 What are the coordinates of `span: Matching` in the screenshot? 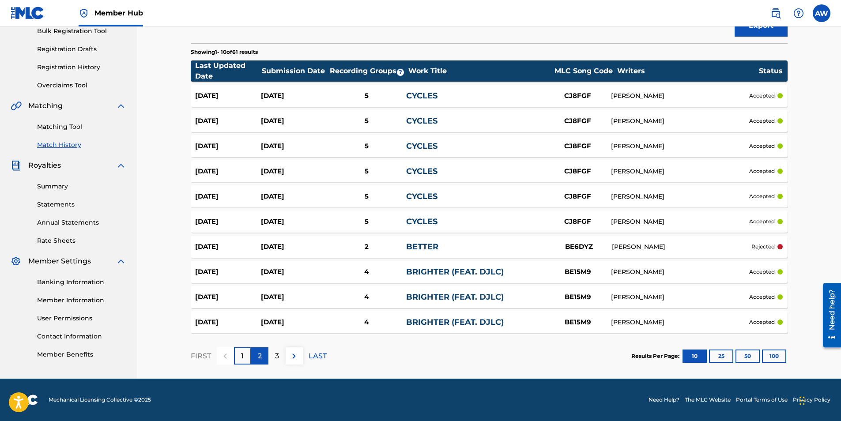 It's located at (45, 106).